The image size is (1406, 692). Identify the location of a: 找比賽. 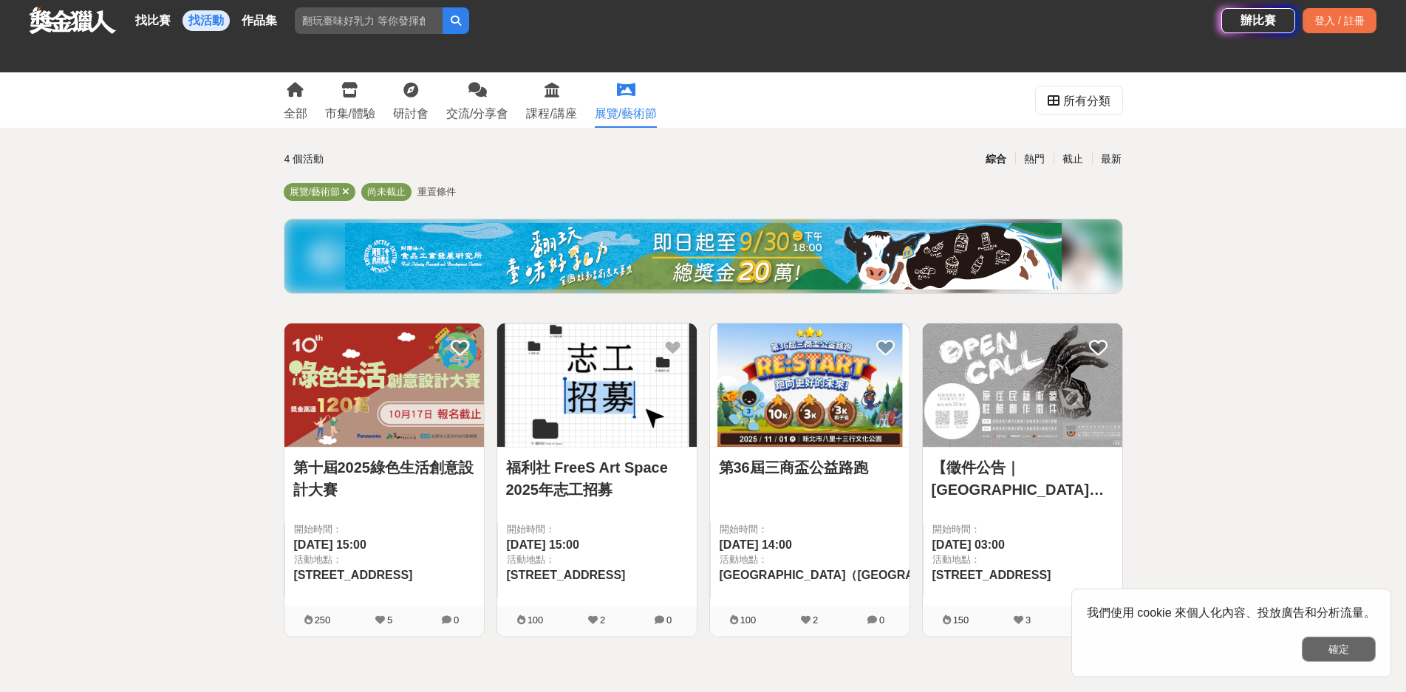
(153, 21).